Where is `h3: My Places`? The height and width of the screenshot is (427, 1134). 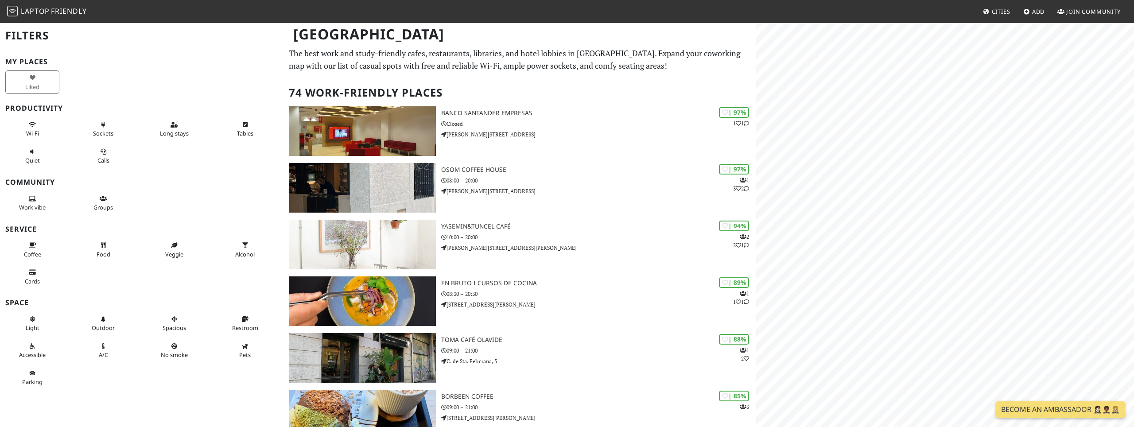 h3: My Places is located at coordinates (142, 62).